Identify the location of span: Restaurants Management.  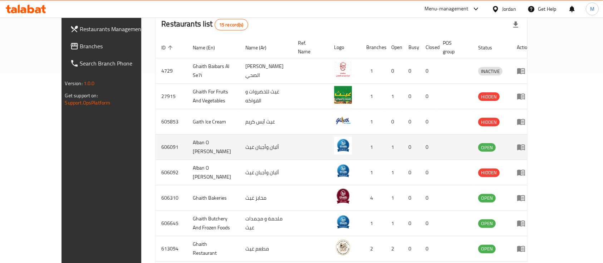
(118, 29).